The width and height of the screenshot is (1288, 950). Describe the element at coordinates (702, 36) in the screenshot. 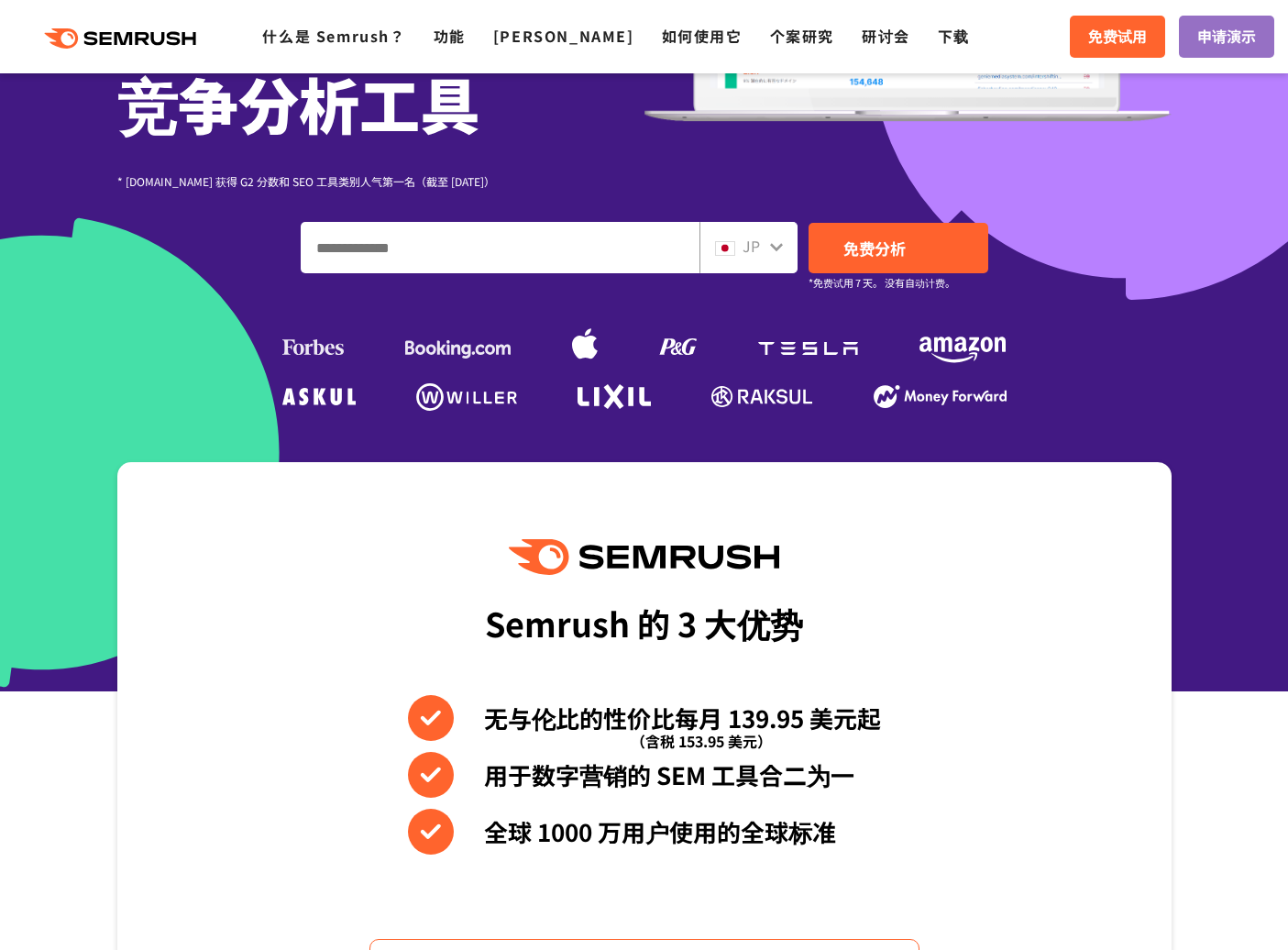

I see `a: 如何使用它` at that location.